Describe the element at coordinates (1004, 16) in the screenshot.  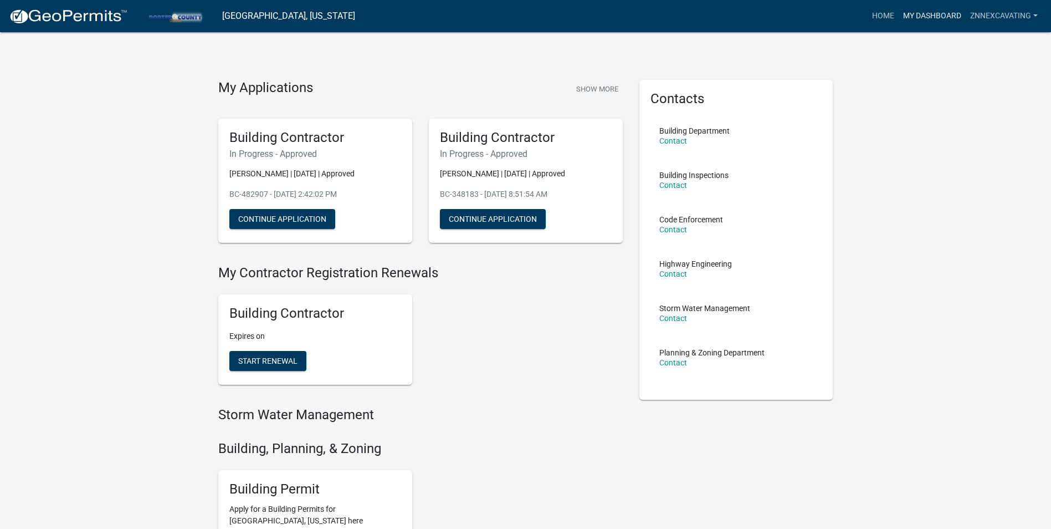
I see `a: znnexcavating` at that location.